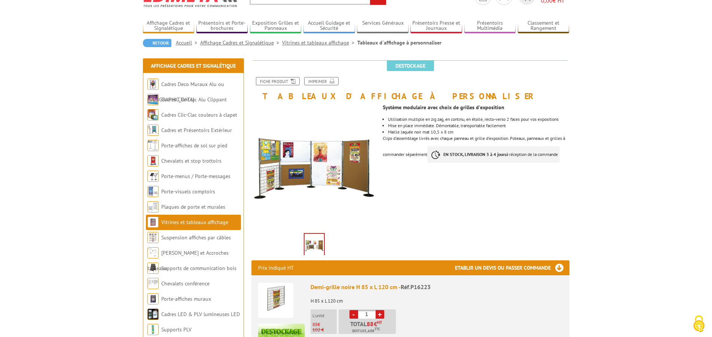  Describe the element at coordinates (276, 300) in the screenshot. I see `img: Demi-grille noire H 85 x L 120 cm` at that location.